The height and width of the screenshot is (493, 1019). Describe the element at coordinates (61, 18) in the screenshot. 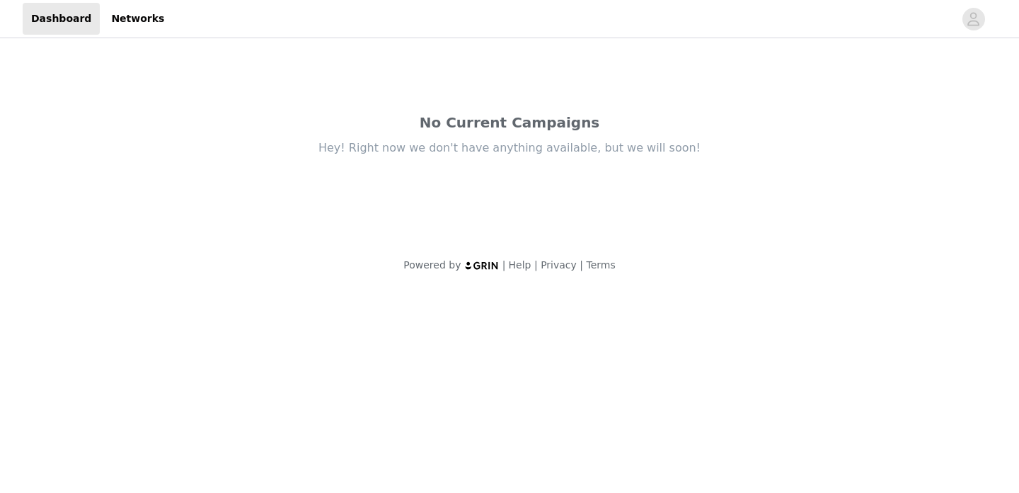

I see `a: Dashboard` at that location.